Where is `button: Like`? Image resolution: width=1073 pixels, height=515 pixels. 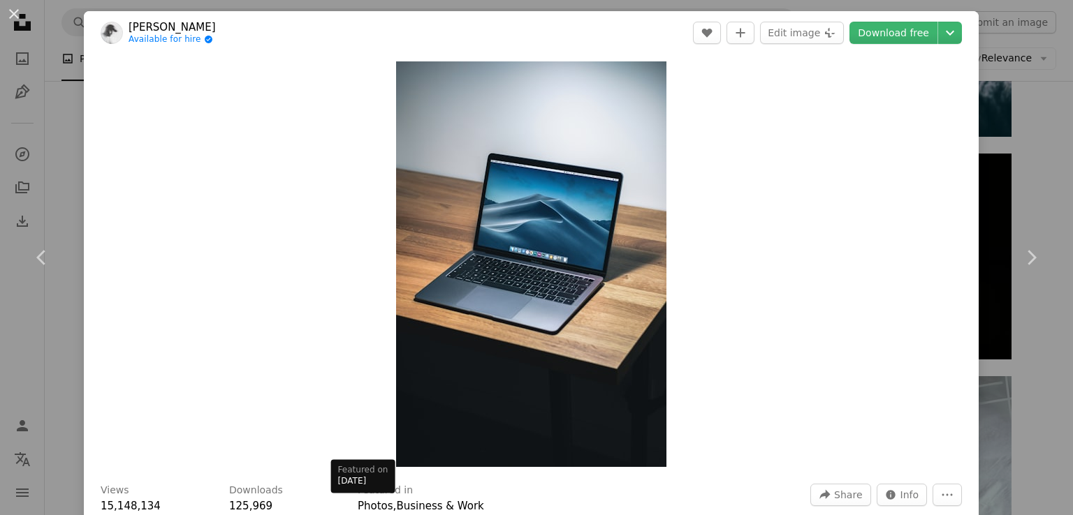 button: Like is located at coordinates (707, 33).